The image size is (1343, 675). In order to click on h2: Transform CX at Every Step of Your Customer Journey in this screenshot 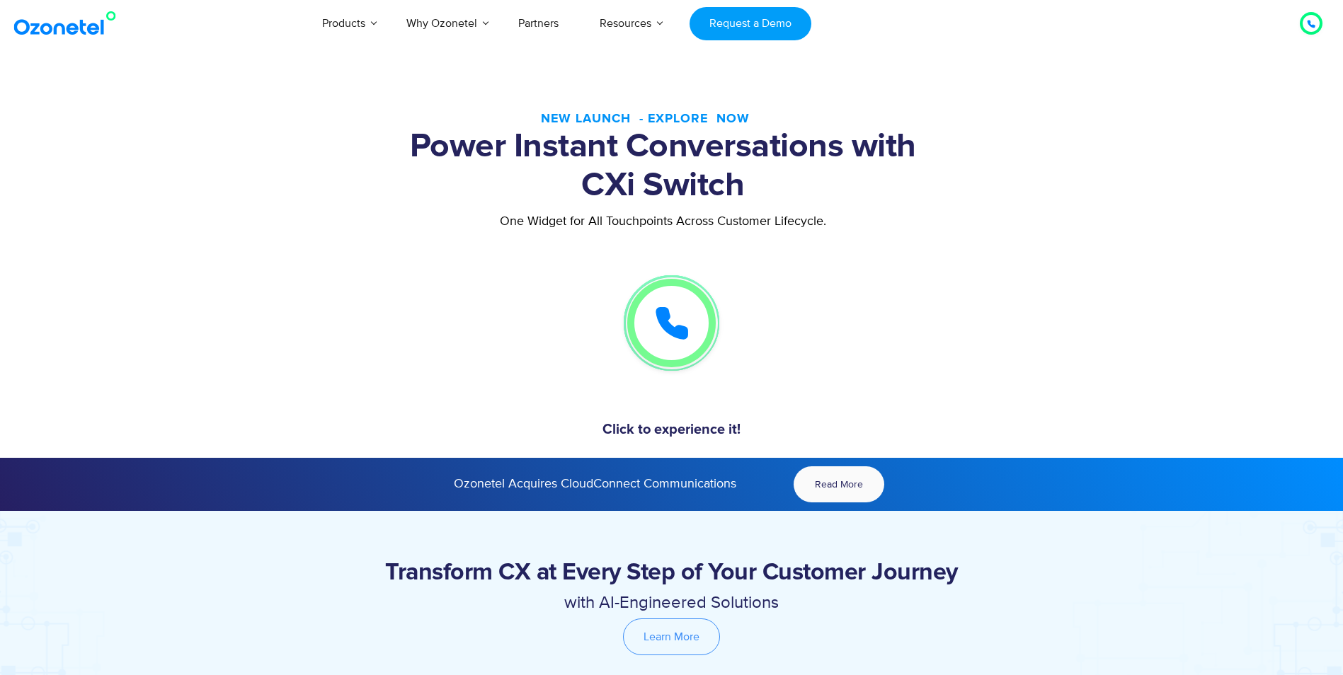, I will do `click(672, 573)`.